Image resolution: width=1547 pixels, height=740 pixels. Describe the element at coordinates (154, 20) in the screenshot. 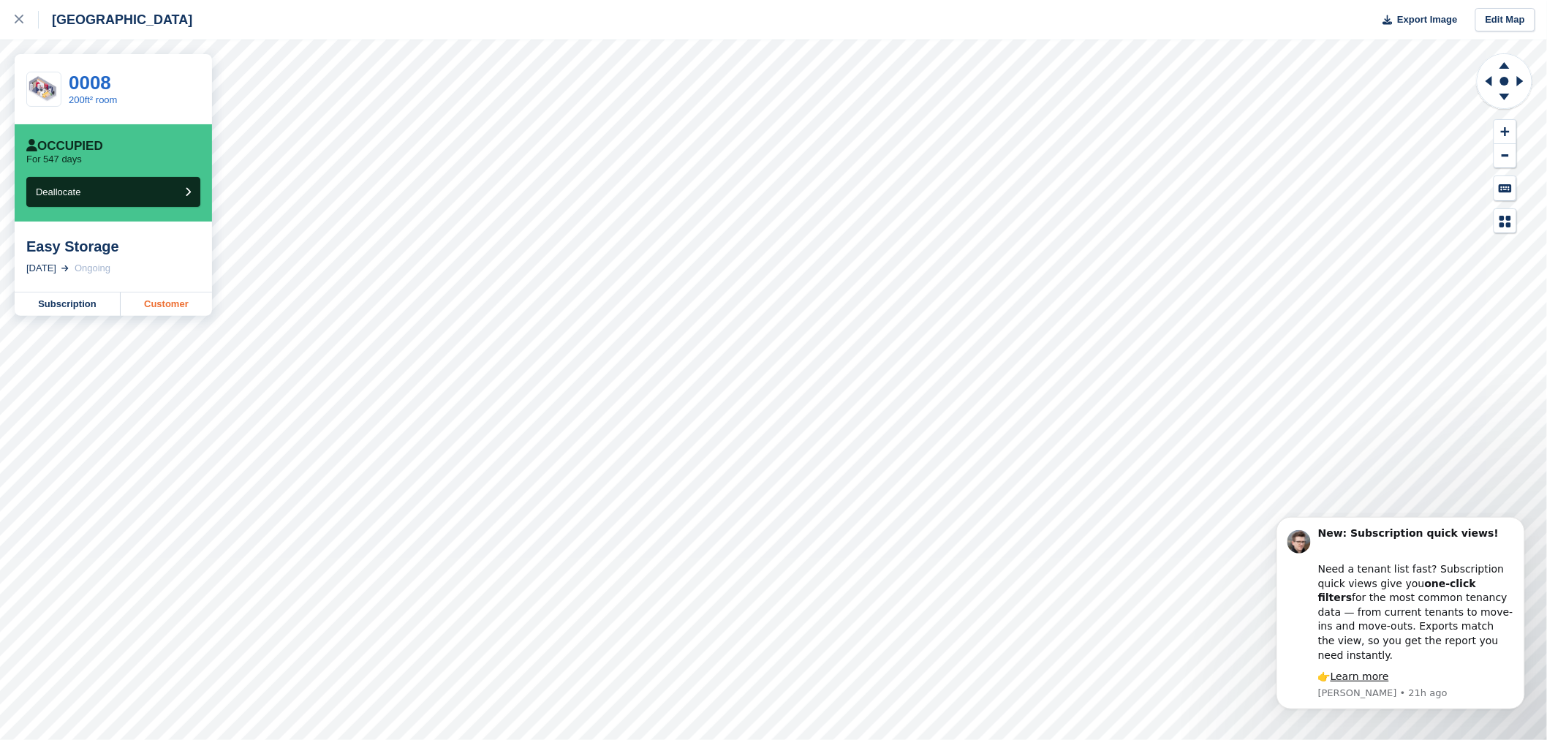

I see `b: New: Subscription quick views!` at that location.